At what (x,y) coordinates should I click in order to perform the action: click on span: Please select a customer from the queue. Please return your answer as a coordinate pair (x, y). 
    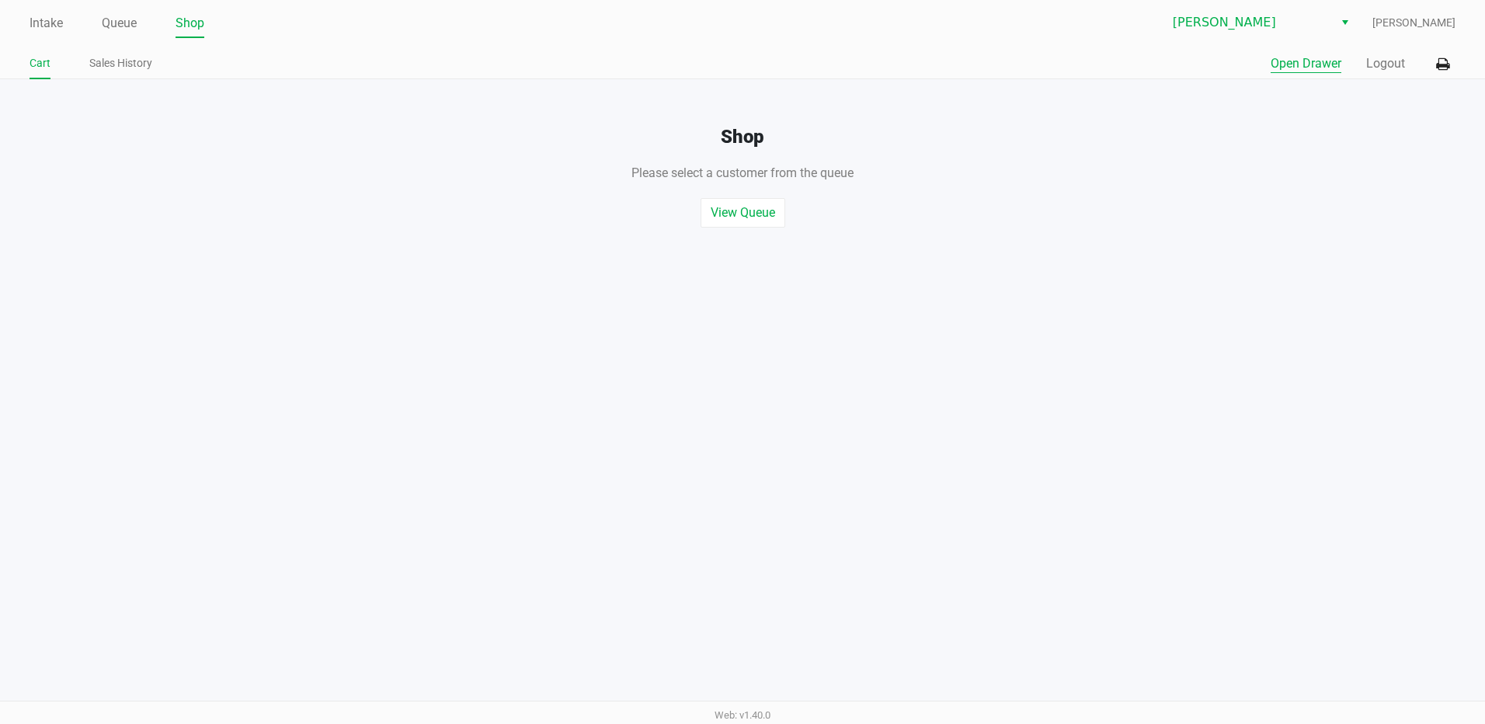
    Looking at the image, I should click on (743, 172).